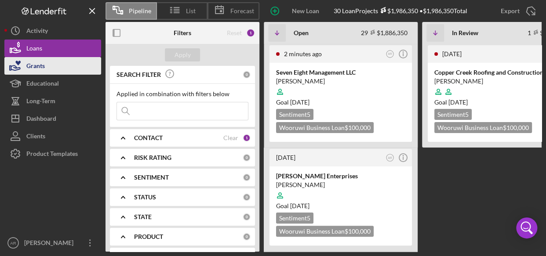 This screenshot has height=256, width=546. I want to click on span: Forecast, so click(242, 11).